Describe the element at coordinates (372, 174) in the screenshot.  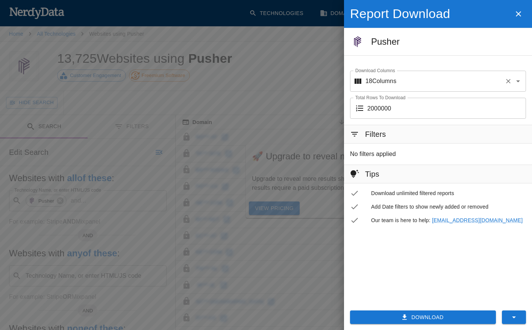
I see `h6: Tips` at that location.